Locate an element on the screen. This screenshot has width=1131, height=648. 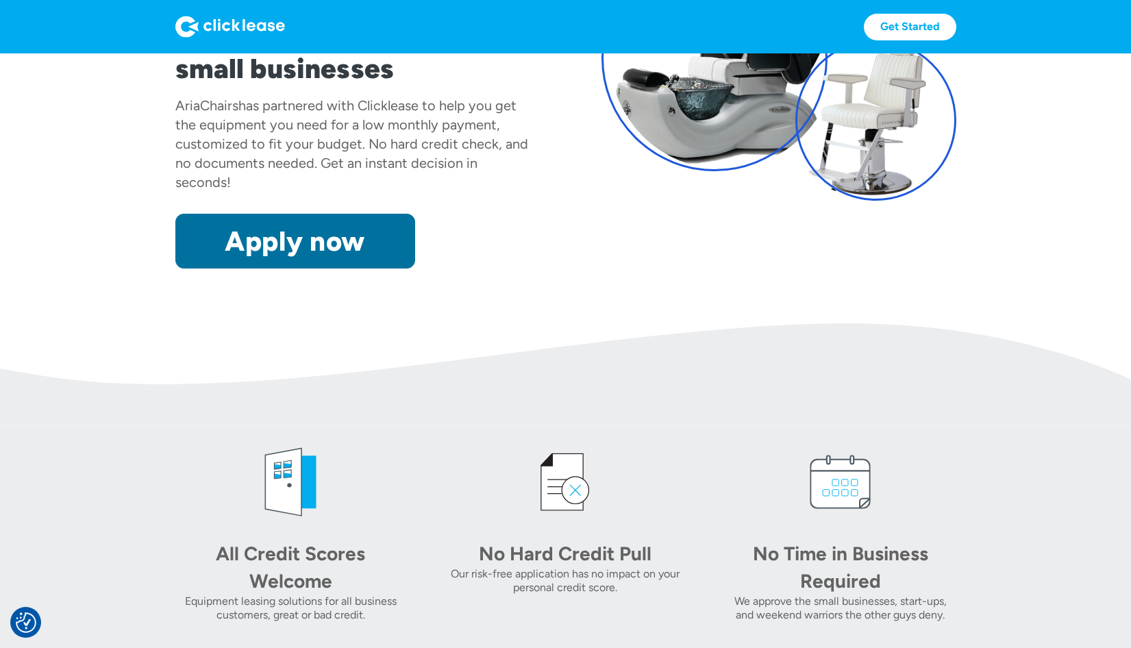
img: Logo is located at coordinates (230, 27).